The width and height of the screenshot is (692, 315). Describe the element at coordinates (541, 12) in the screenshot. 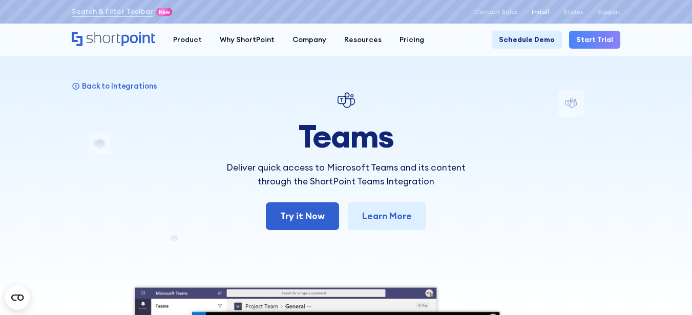

I see `p: Install` at that location.